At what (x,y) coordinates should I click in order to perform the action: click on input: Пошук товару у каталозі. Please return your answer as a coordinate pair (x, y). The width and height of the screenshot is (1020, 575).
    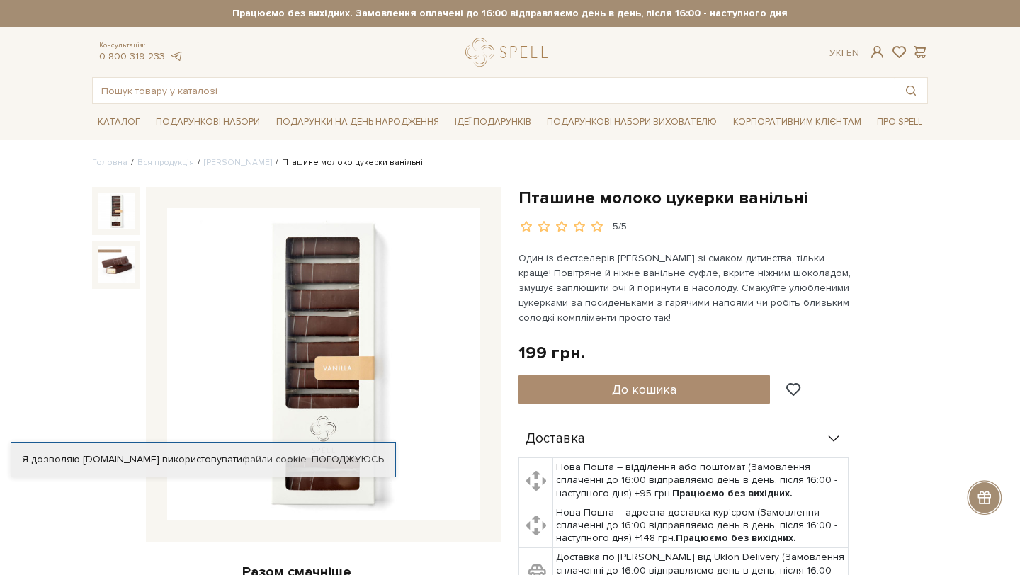
    Looking at the image, I should click on (494, 91).